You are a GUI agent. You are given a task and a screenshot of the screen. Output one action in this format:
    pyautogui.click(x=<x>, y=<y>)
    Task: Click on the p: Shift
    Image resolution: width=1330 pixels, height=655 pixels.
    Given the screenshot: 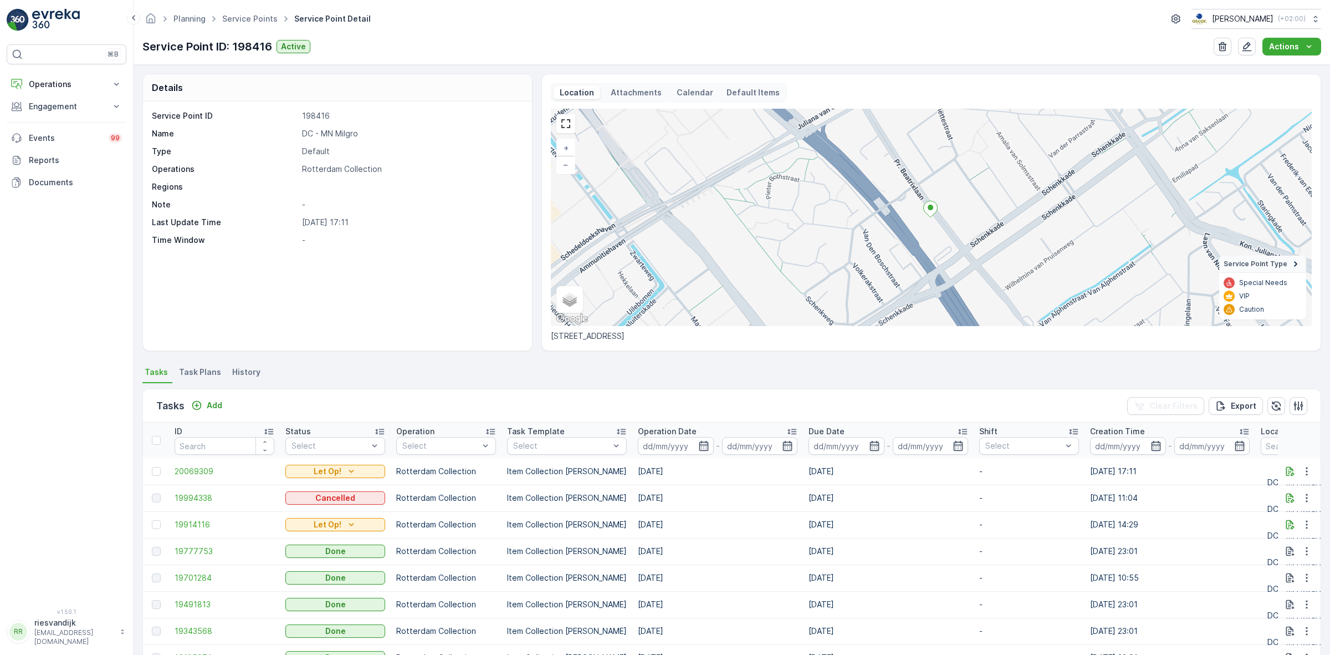 What is the action you would take?
    pyautogui.click(x=988, y=431)
    